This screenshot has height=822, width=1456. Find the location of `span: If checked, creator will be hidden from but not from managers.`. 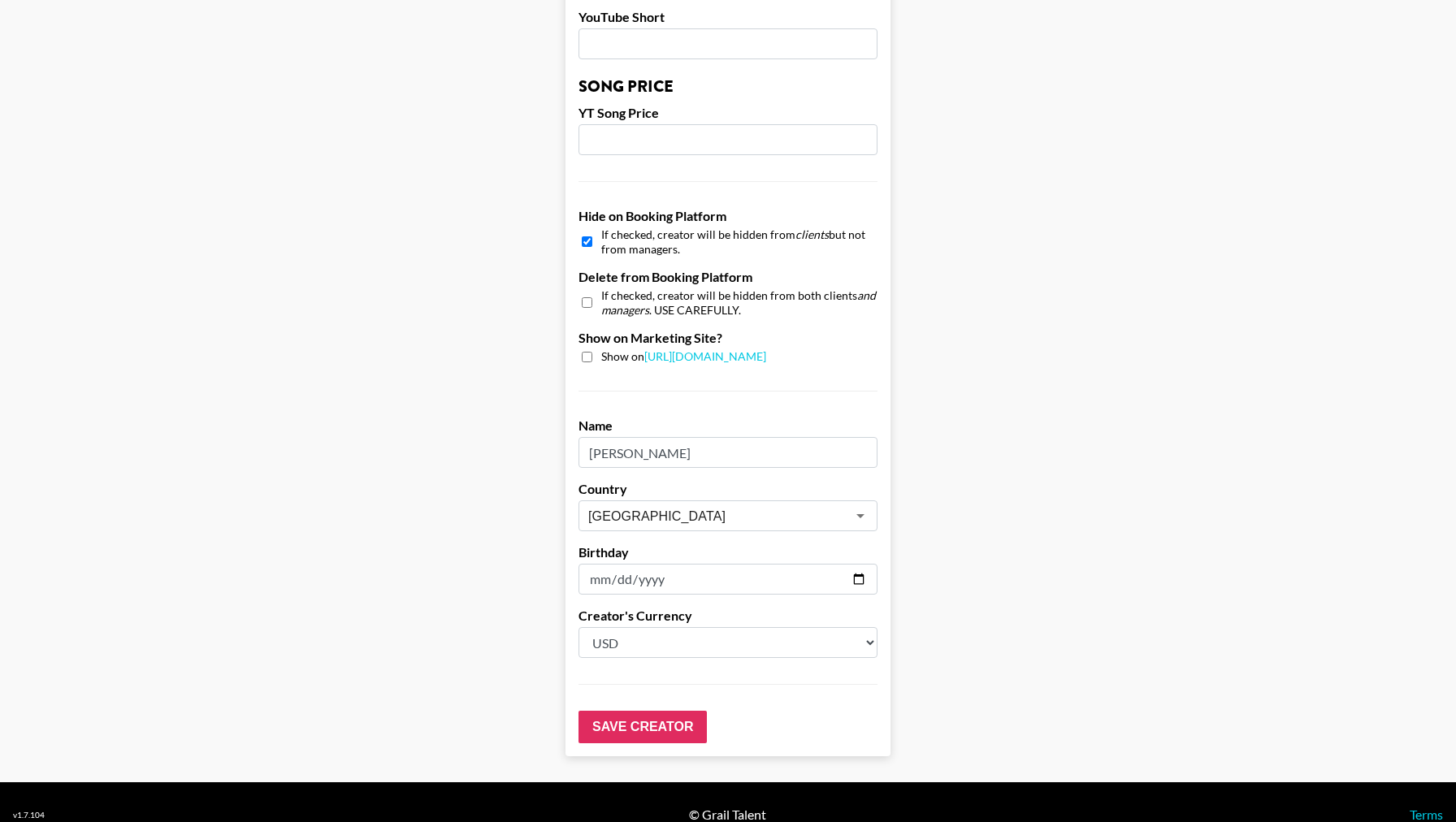

span: If checked, creator will be hidden from but not from managers. is located at coordinates (739, 241).